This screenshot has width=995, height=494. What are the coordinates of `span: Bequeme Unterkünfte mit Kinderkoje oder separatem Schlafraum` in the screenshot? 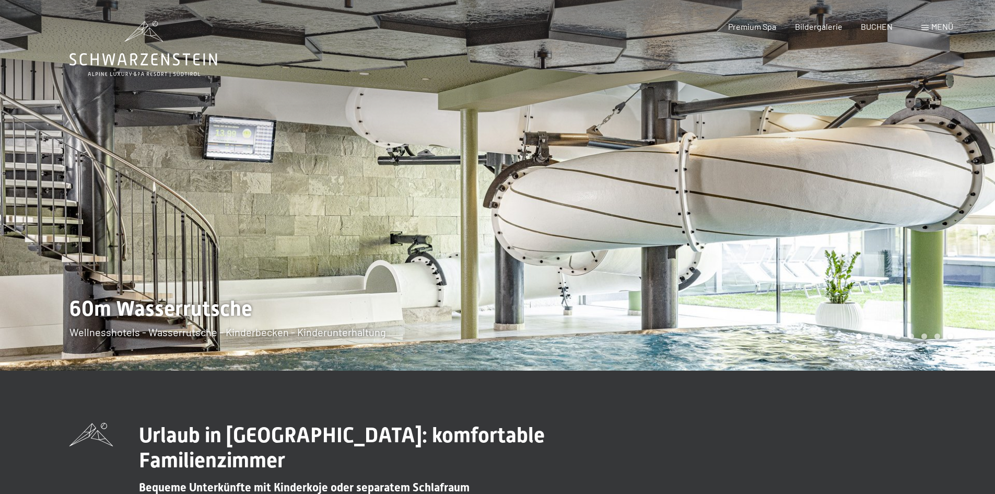 It's located at (304, 487).